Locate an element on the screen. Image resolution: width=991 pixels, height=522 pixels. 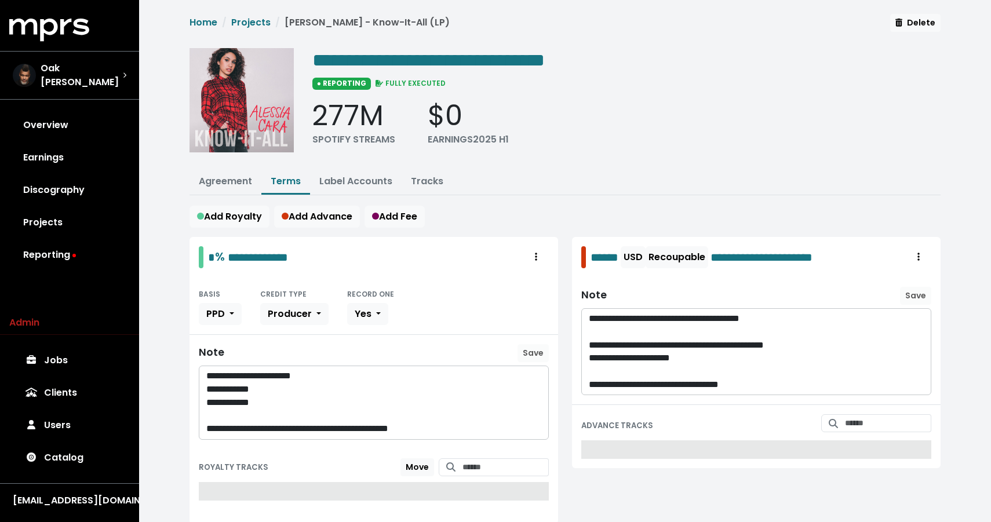
button: Add Royalty is located at coordinates (229, 217).